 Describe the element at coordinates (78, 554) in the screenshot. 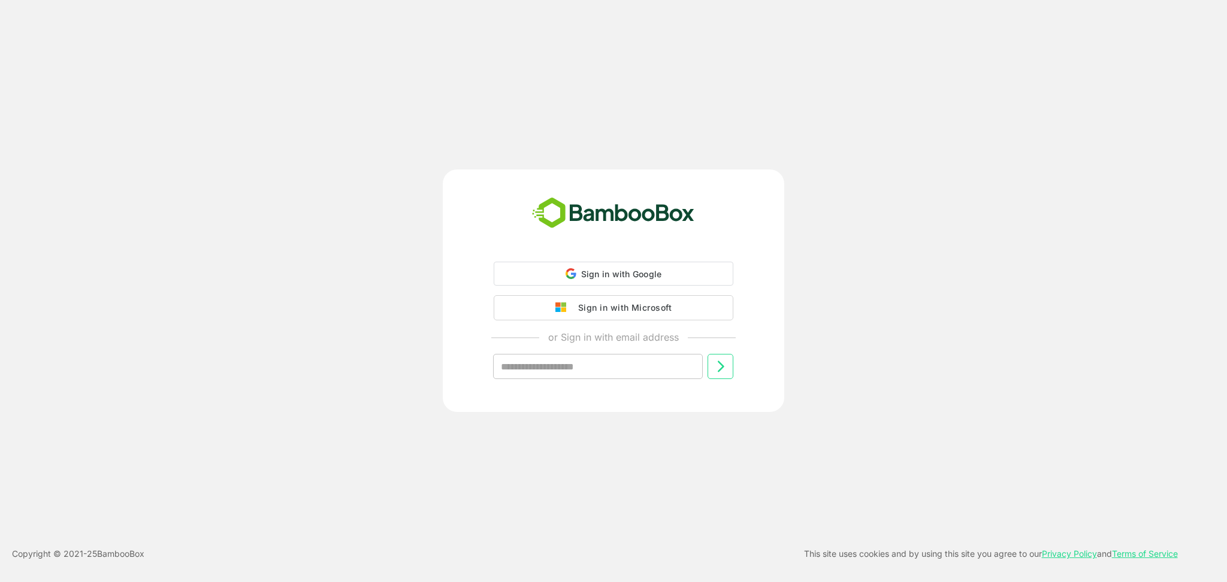

I see `p: Copyright © 2021- 25 BambooBox` at that location.